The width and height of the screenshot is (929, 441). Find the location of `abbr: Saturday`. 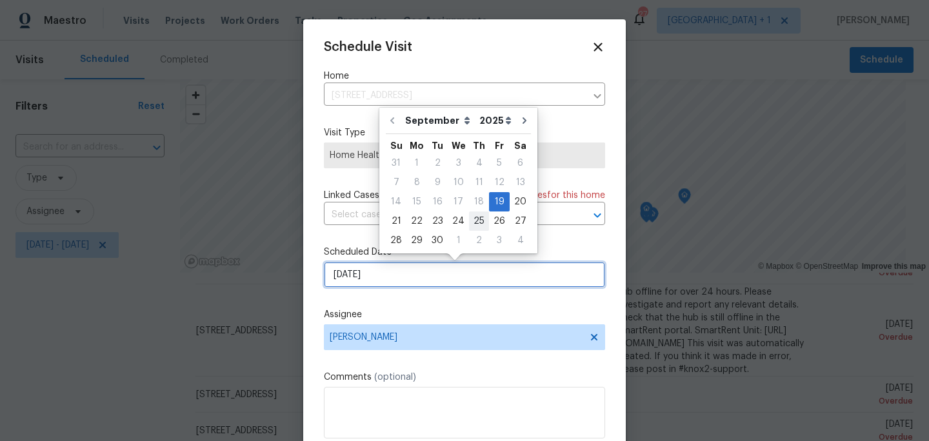

abbr: Saturday is located at coordinates (520, 146).